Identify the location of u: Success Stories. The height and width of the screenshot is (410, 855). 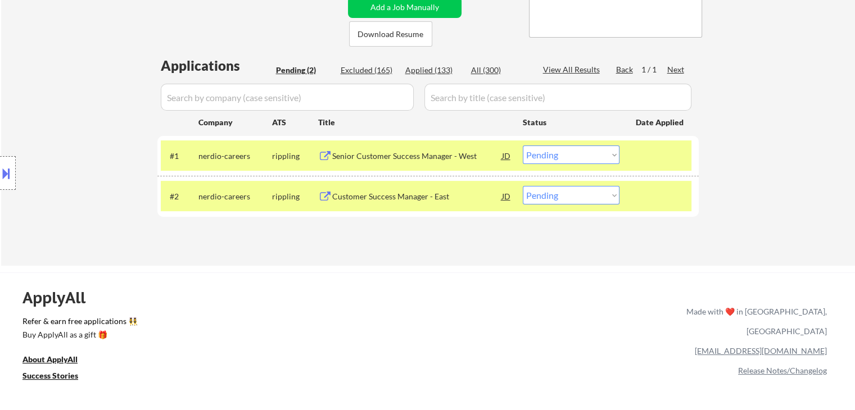
(50, 376).